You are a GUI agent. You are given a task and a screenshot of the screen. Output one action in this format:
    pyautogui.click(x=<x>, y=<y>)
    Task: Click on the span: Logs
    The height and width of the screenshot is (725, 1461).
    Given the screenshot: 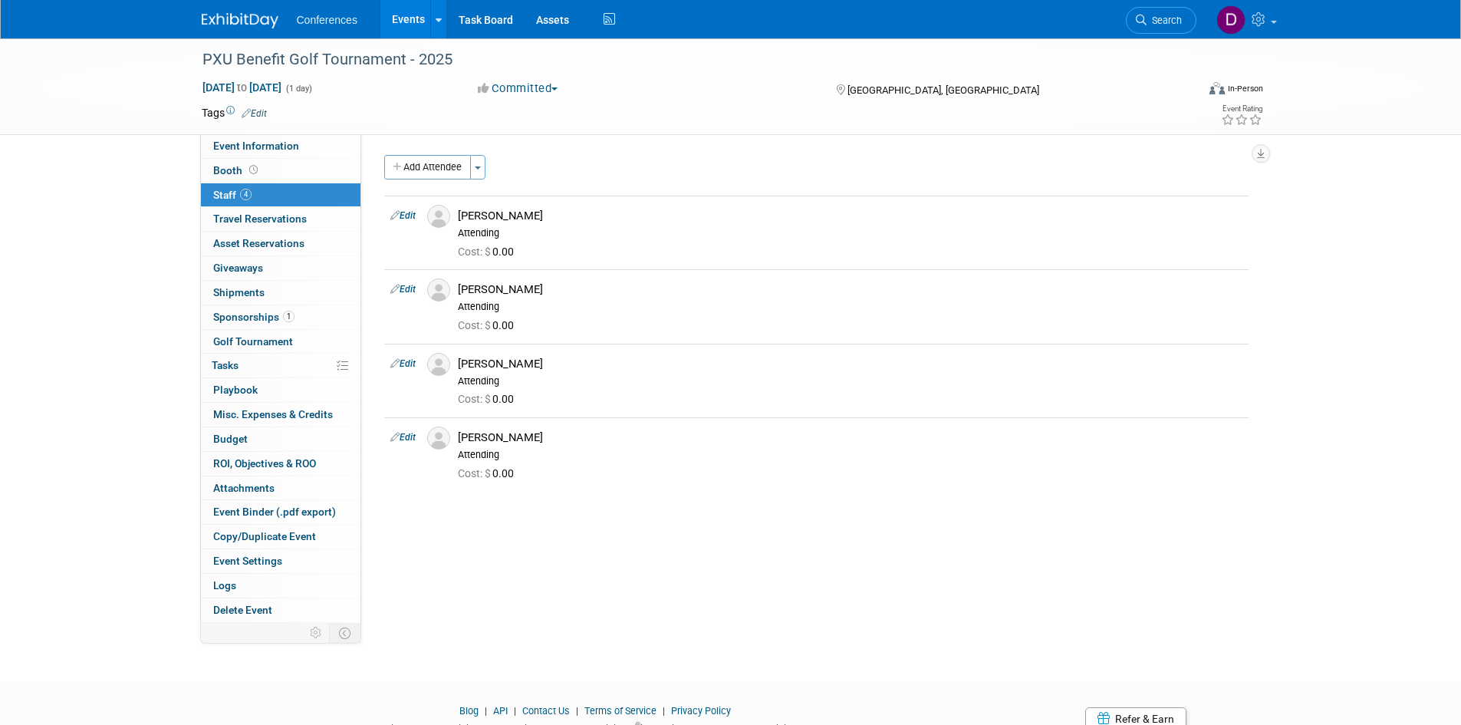 What is the action you would take?
    pyautogui.click(x=225, y=585)
    